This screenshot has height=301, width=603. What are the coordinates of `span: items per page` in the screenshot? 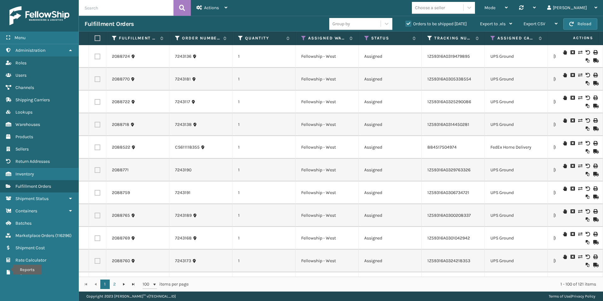 It's located at (166, 284).